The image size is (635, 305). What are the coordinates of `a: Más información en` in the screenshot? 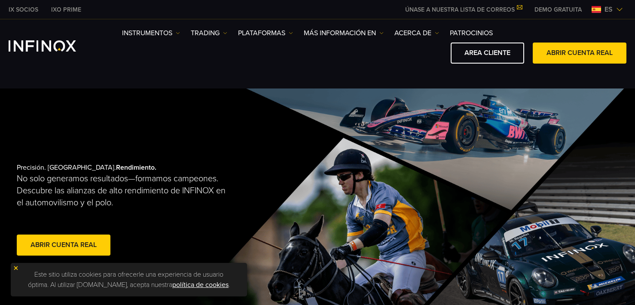 It's located at (344, 33).